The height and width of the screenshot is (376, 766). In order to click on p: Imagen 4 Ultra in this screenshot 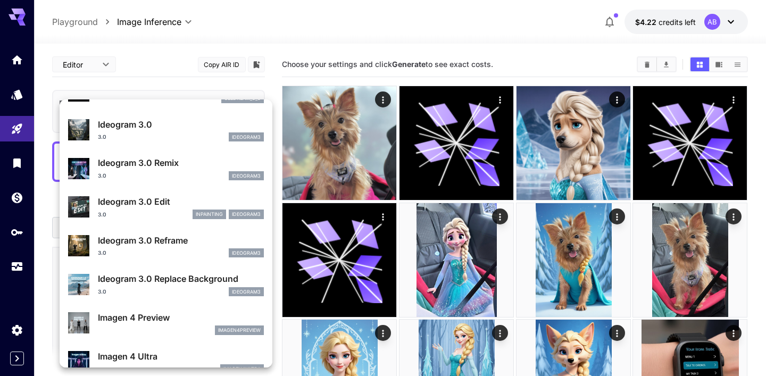, I will do `click(181, 356)`.